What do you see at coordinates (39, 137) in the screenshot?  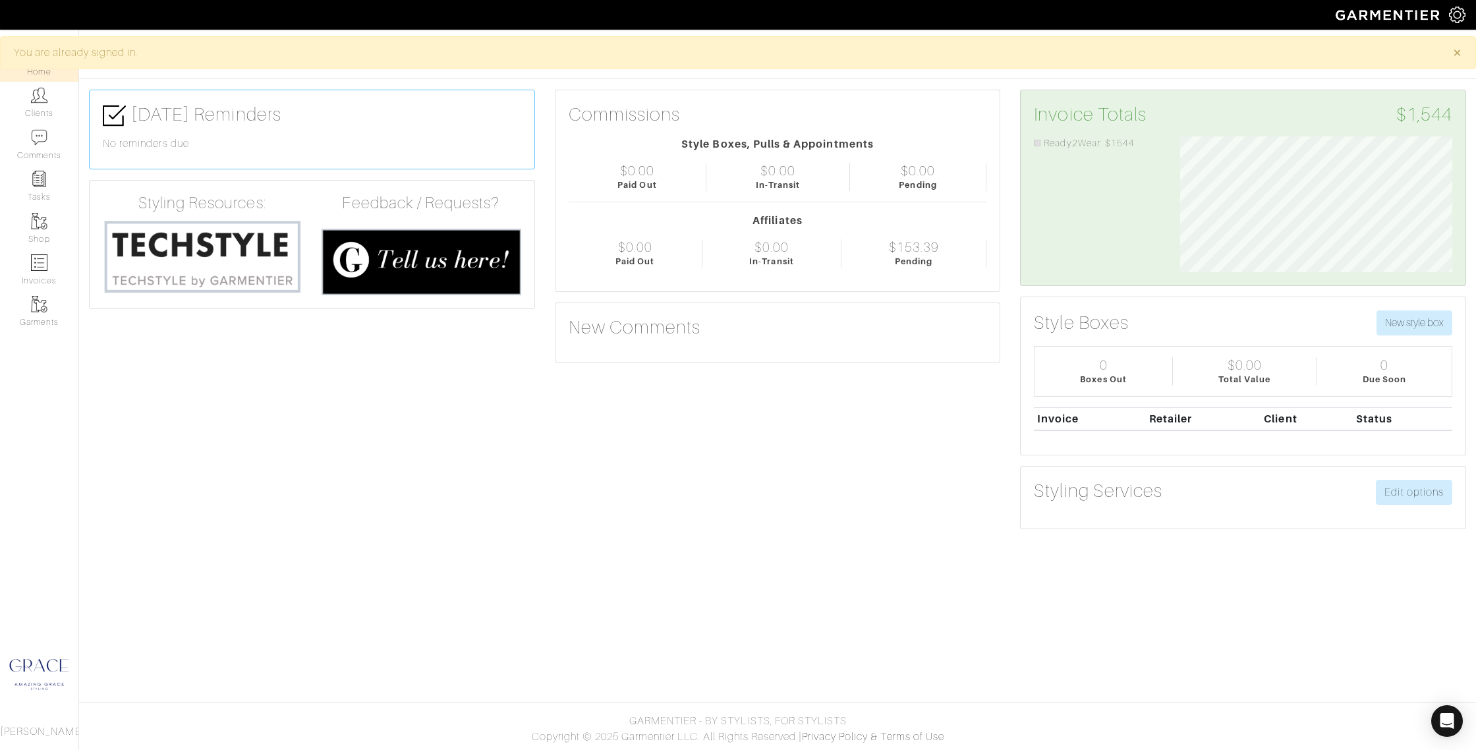 I see `img: comment-icon-a0a6a9ef722e966f86d9cbdc48e553b5cf19dbc54f86b18d962a5391bc8f6eb6.png` at bounding box center [39, 137].